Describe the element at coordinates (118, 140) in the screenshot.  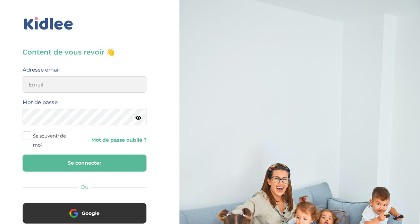
I see `a: Mot de passe oublié ?` at that location.